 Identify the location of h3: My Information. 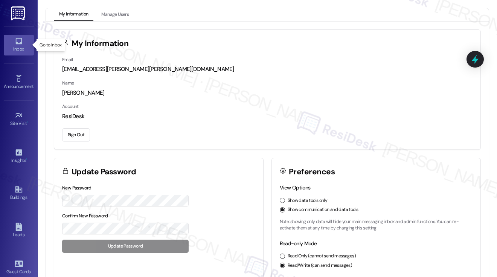
(100, 43).